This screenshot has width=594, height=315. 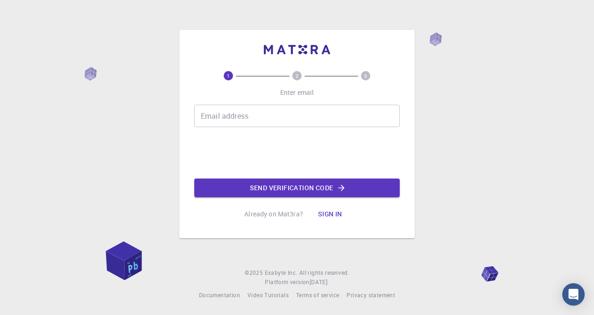 What do you see at coordinates (281, 272) in the screenshot?
I see `span: Exabyte Inc.` at bounding box center [281, 272].